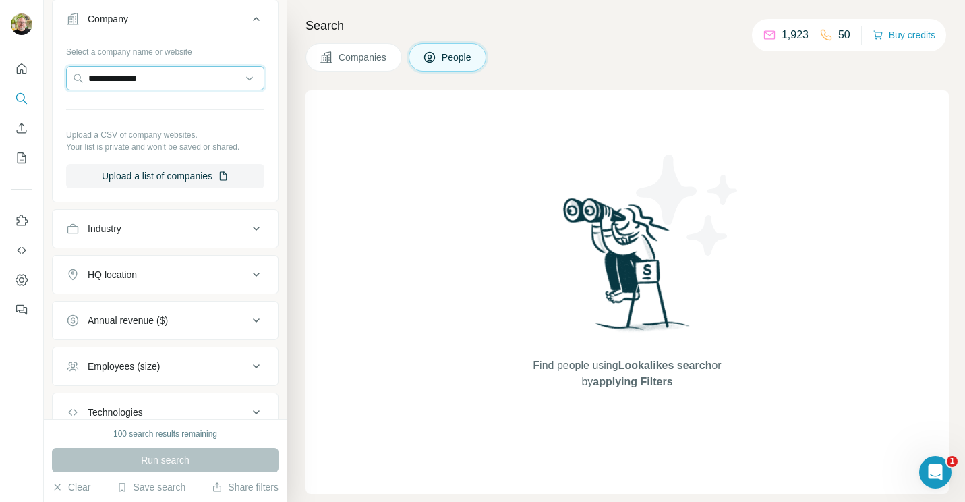 This screenshot has height=502, width=965. I want to click on span: Companies, so click(363, 57).